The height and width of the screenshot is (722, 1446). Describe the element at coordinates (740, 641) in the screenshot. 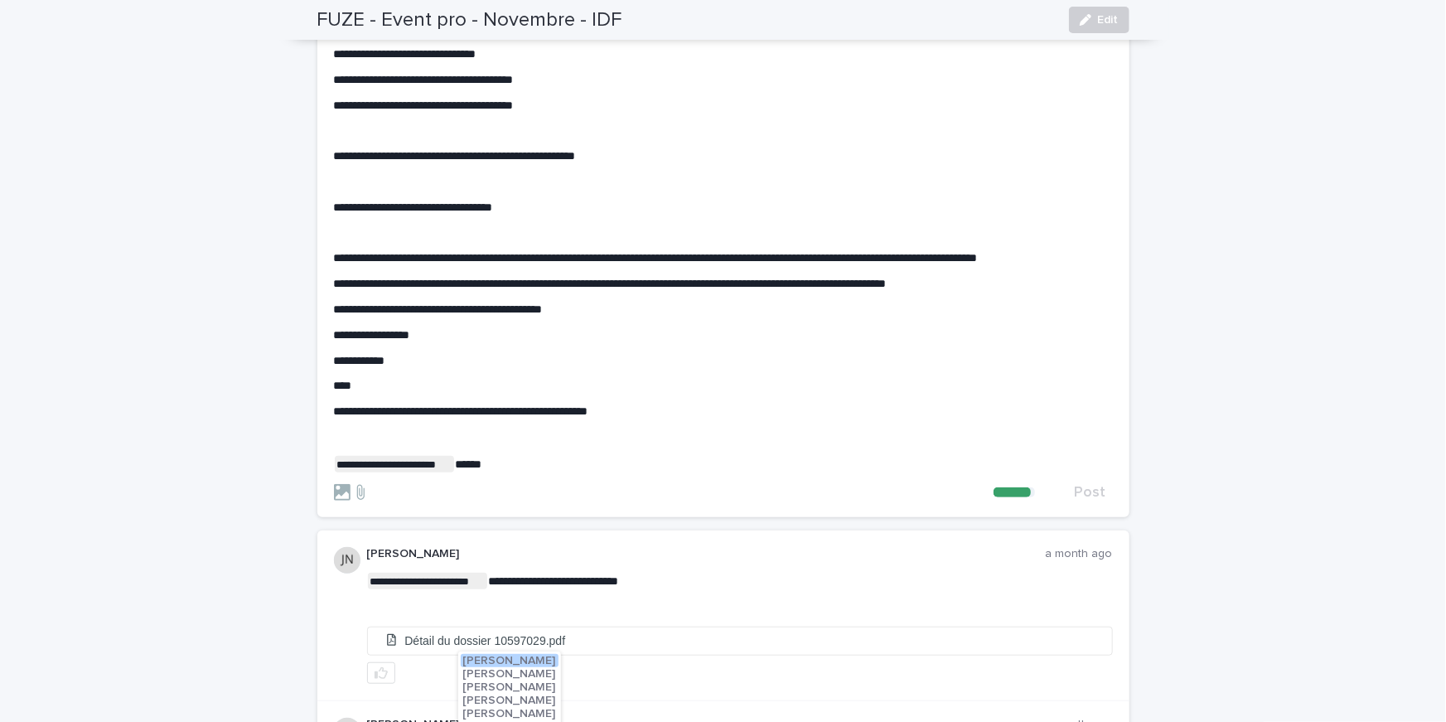

I see `li: Détail du dossier 10597029.pdf` at that location.